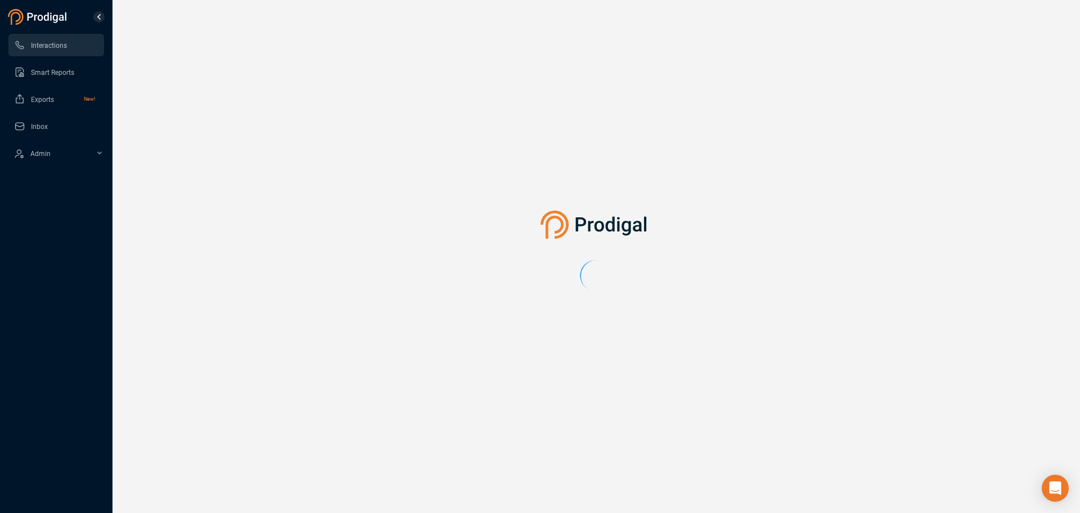  I want to click on a: Interactions, so click(55, 45).